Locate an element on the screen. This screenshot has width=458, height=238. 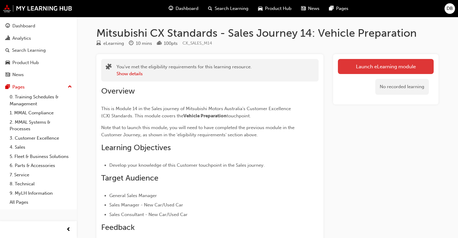
span: This is Module 14 in the Sales journey of Mitsubishi Motors Australia's Customer Excellence (CX) ... is located at coordinates (197, 112).